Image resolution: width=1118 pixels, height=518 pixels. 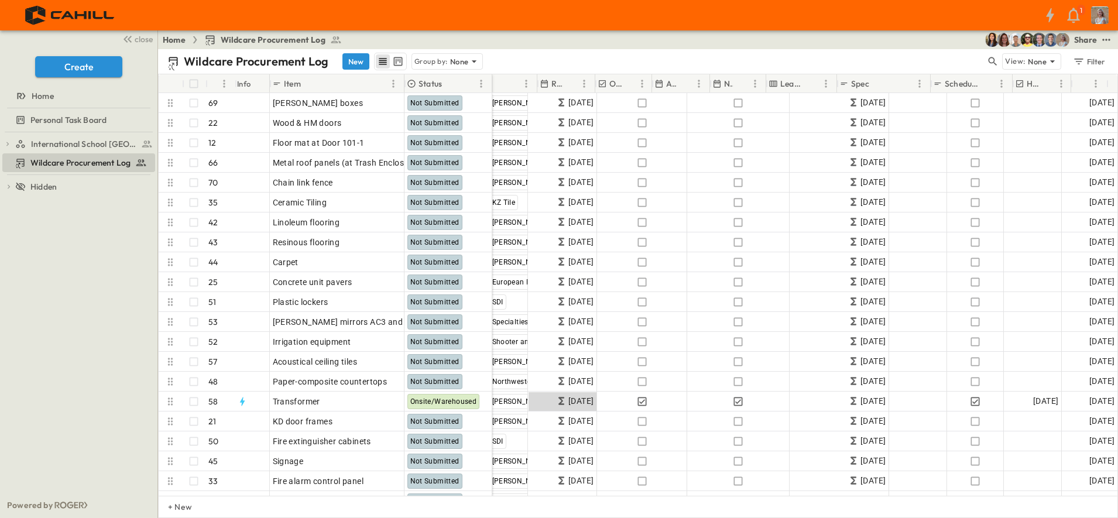 What do you see at coordinates (1015, 61) in the screenshot?
I see `p: View:` at bounding box center [1015, 61].